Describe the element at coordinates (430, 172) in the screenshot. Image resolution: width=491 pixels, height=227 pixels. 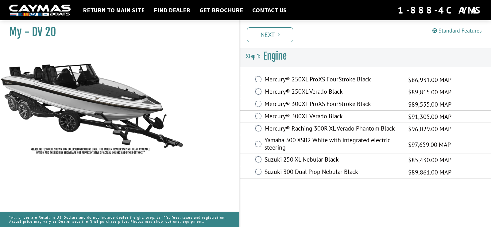
I see `span: $89,861.00 MAP` at that location.